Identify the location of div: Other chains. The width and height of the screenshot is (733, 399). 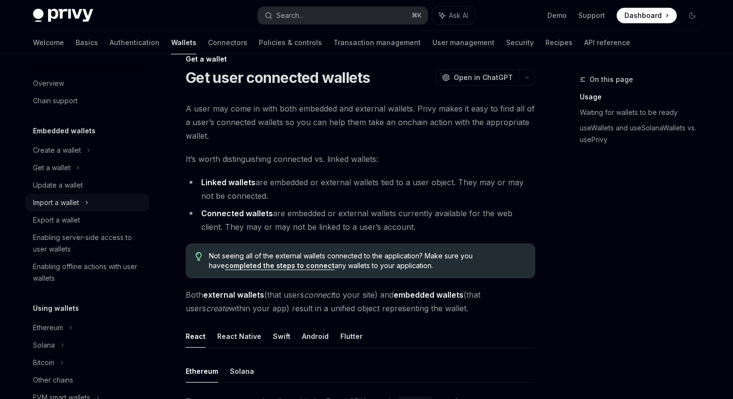
(53, 380).